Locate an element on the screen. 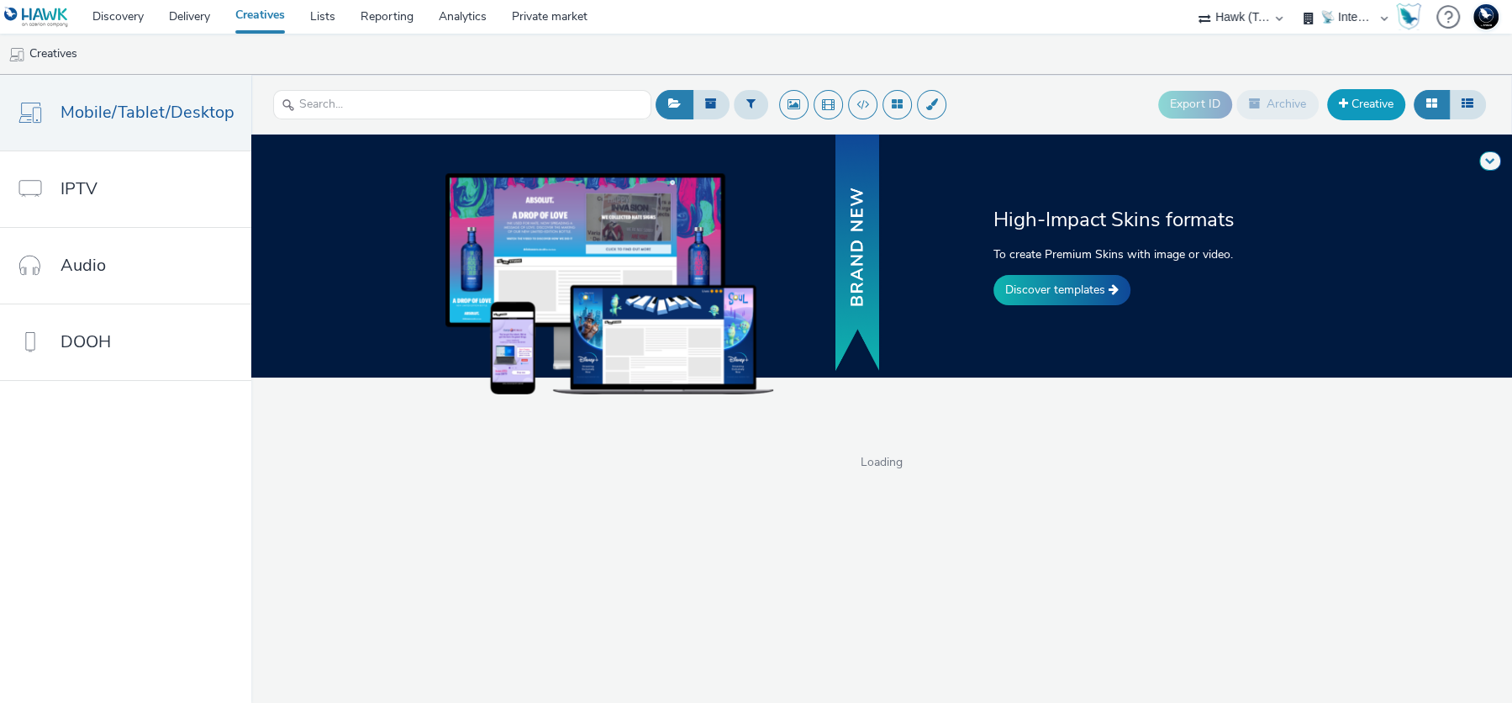  div: Hawk Academy is located at coordinates (1409, 17).